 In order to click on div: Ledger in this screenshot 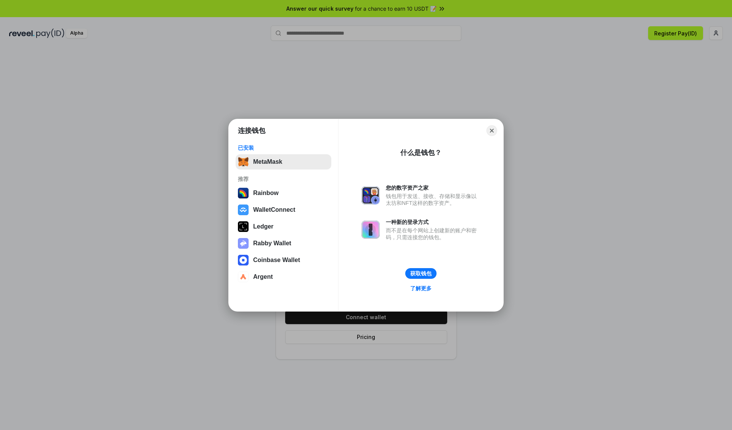, I will do `click(263, 227)`.